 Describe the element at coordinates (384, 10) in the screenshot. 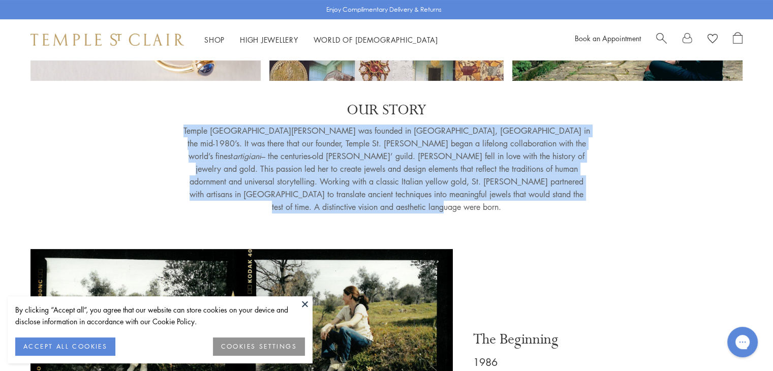

I see `p: Enjoy Complimentary Delivery & Returns` at that location.